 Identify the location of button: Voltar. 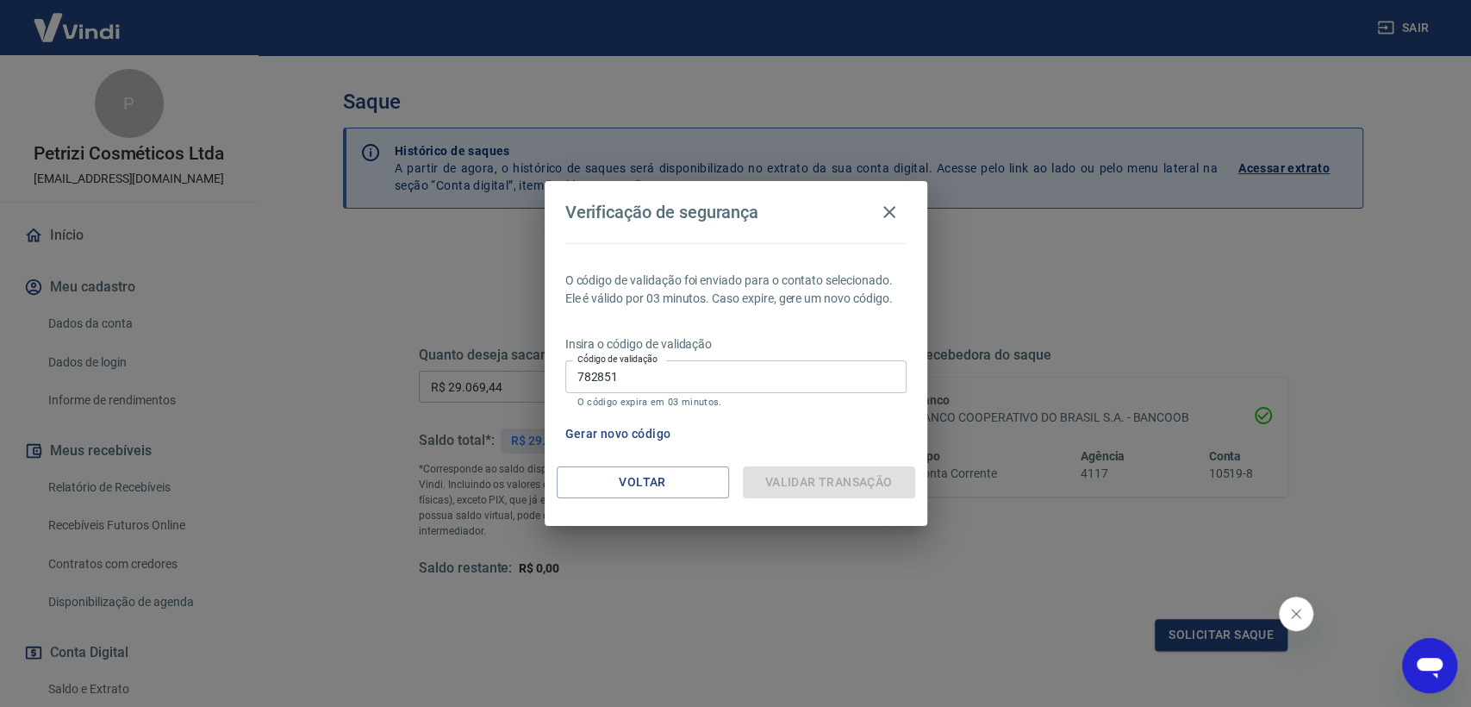
(643, 482).